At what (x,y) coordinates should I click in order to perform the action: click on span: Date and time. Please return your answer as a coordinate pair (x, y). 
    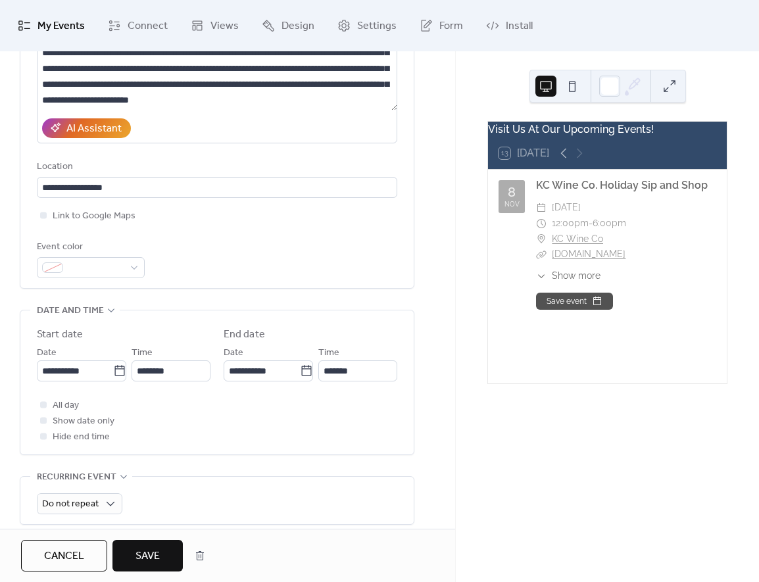
    Looking at the image, I should click on (70, 311).